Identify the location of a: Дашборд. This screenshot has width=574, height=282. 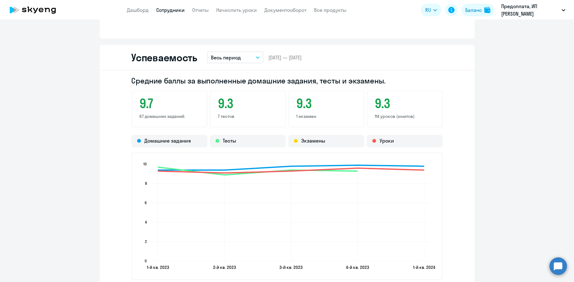
(138, 10).